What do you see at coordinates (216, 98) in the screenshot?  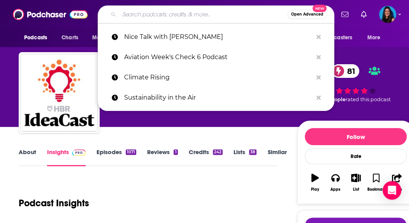 I see `a: Sustainability in the Air` at bounding box center [216, 98].